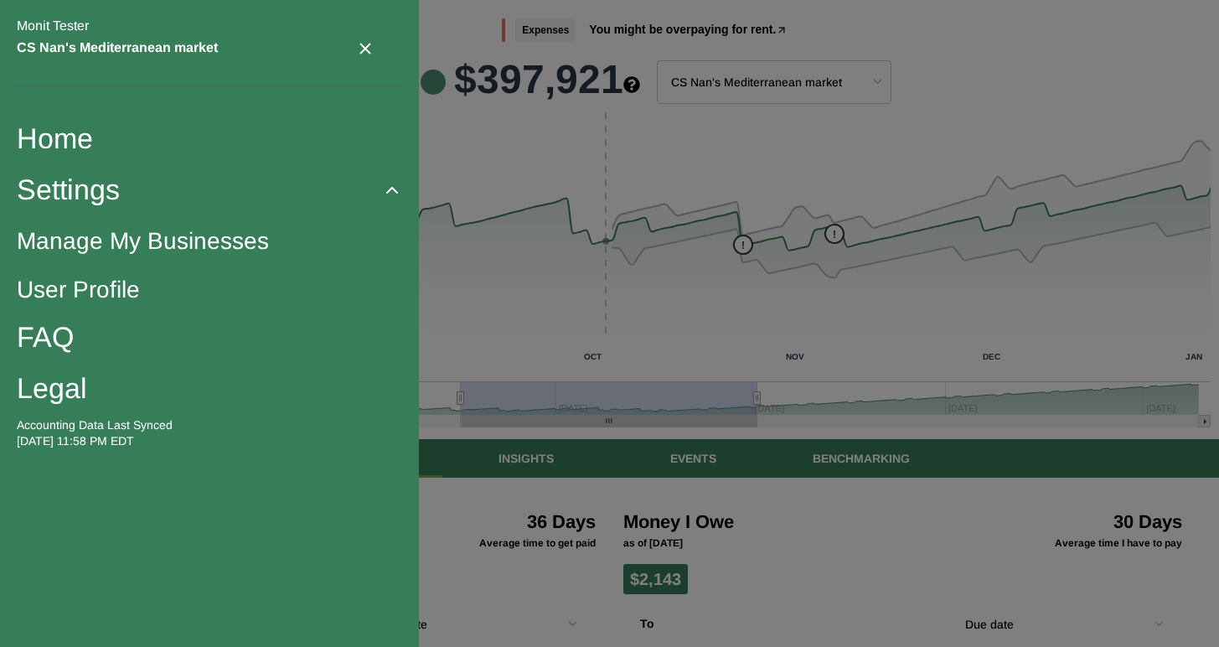 The width and height of the screenshot is (1219, 647). Describe the element at coordinates (117, 49) in the screenshot. I see `strong: CS Nan's Mediterranean market` at that location.